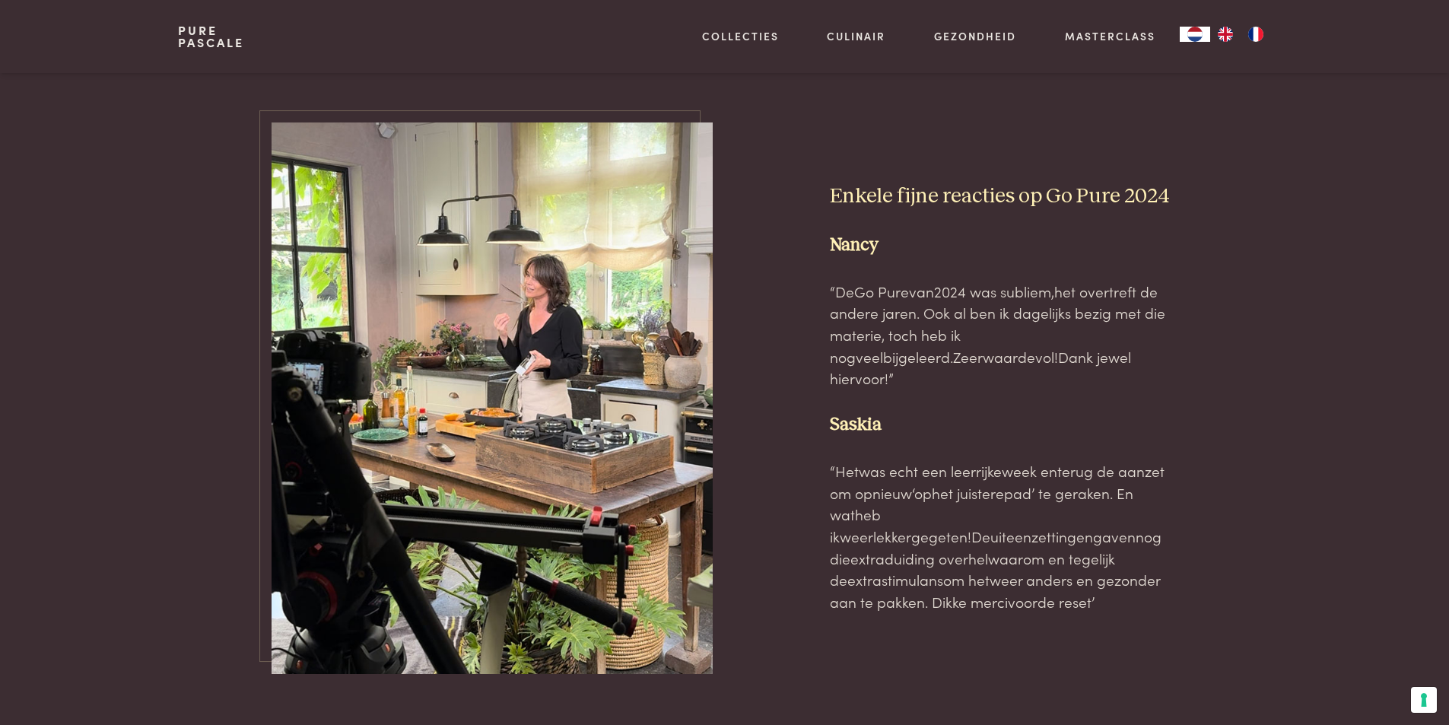 The width and height of the screenshot is (1449, 725). Describe the element at coordinates (1083, 356) in the screenshot. I see `span: Dank je` at that location.